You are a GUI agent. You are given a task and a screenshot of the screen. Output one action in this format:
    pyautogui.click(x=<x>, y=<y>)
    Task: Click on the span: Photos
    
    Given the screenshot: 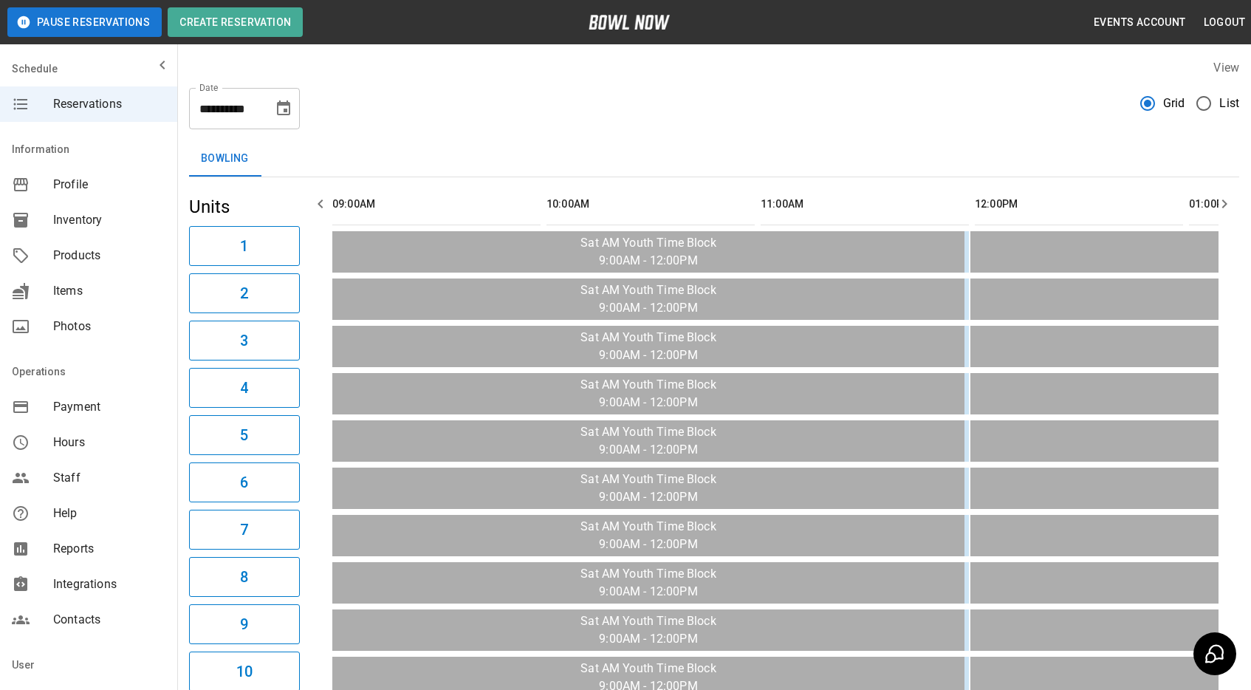 What is the action you would take?
    pyautogui.click(x=109, y=326)
    